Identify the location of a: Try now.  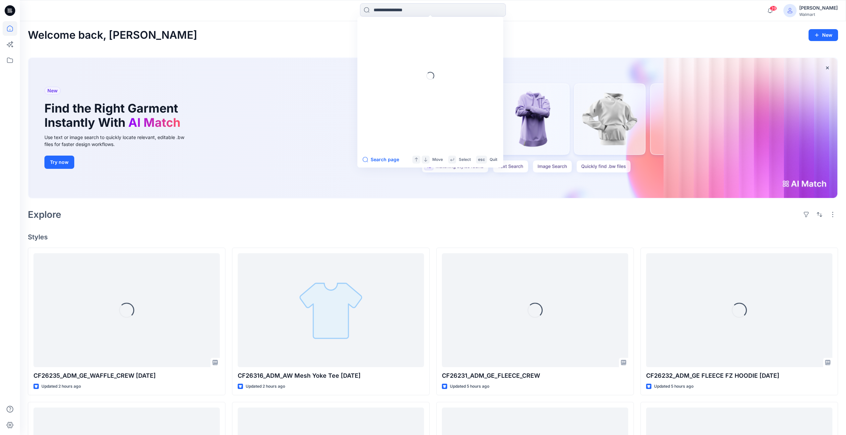
(59, 162).